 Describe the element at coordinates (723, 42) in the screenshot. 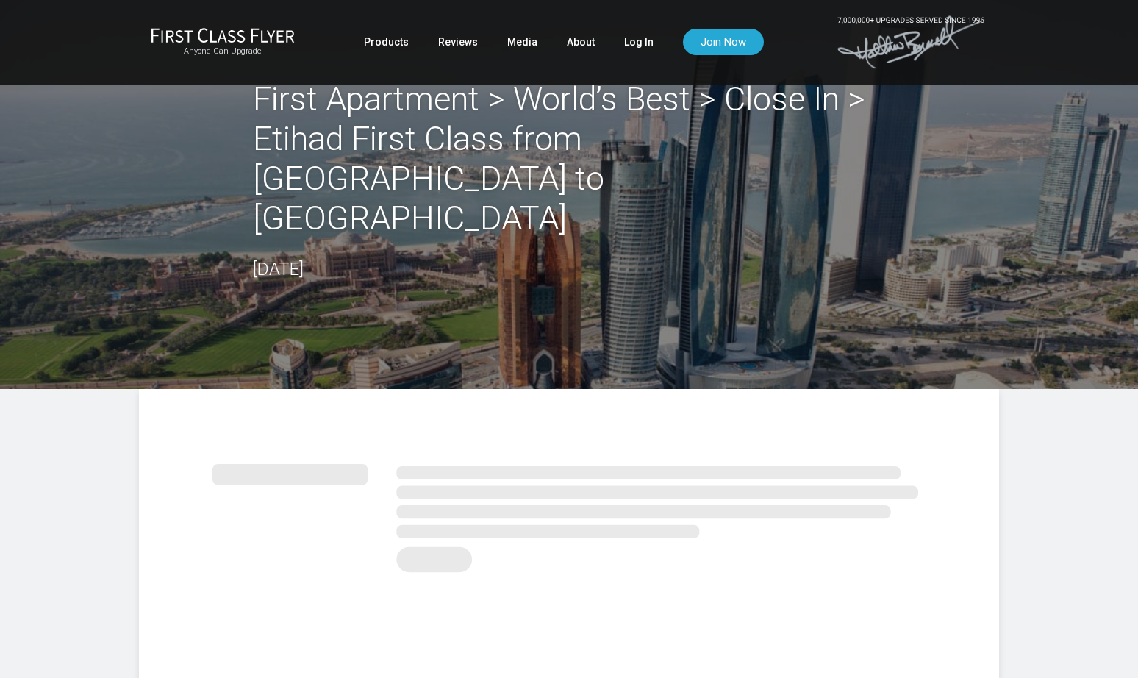

I see `a: Join Now` at that location.